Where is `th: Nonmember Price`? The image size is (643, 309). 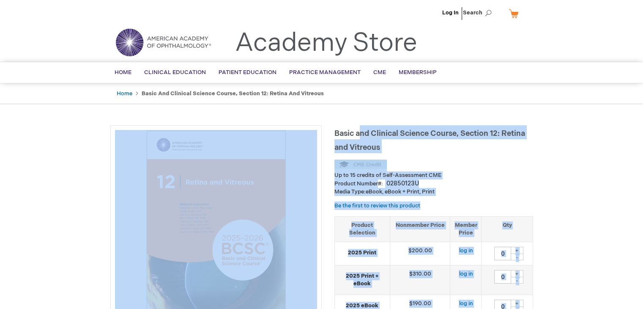 th: Nonmember Price is located at coordinates (420, 229).